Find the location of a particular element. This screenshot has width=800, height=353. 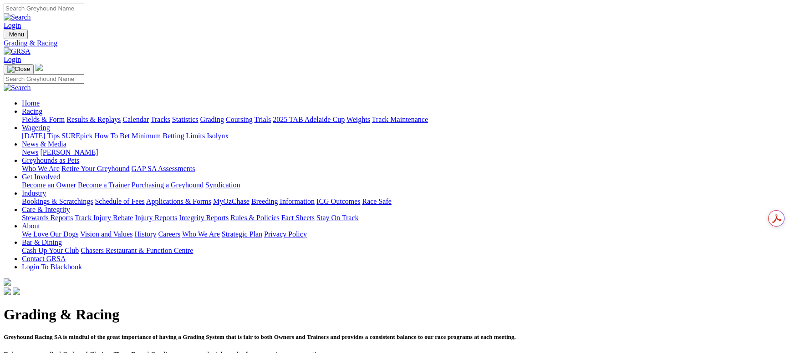

a: Trials is located at coordinates (262, 119).